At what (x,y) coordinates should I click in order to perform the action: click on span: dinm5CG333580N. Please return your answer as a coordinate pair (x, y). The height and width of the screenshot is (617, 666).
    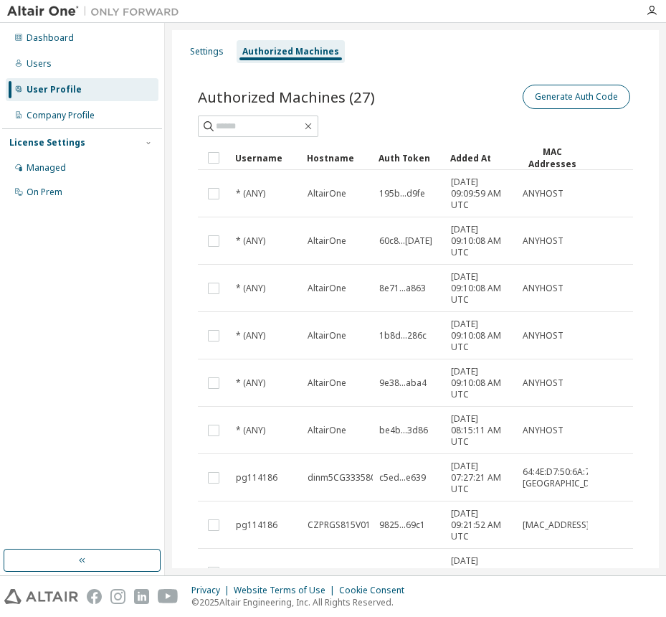
    Looking at the image, I should click on (345, 478).